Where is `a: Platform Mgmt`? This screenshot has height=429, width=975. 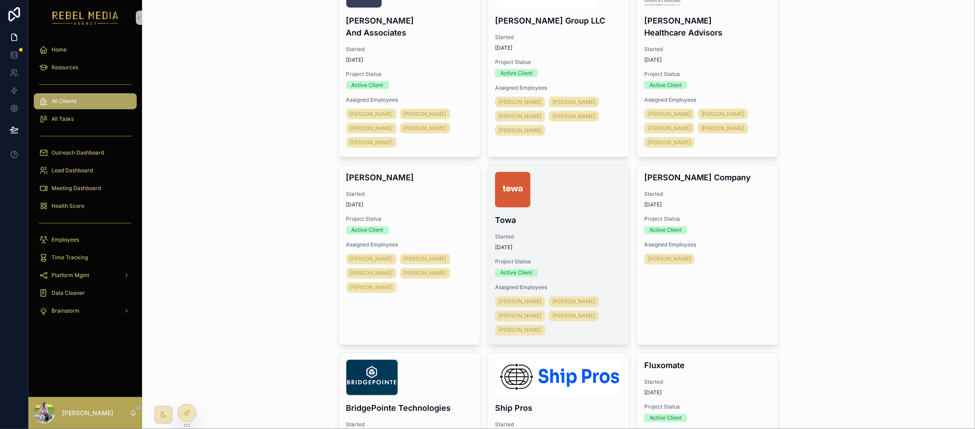 a: Platform Mgmt is located at coordinates (85, 275).